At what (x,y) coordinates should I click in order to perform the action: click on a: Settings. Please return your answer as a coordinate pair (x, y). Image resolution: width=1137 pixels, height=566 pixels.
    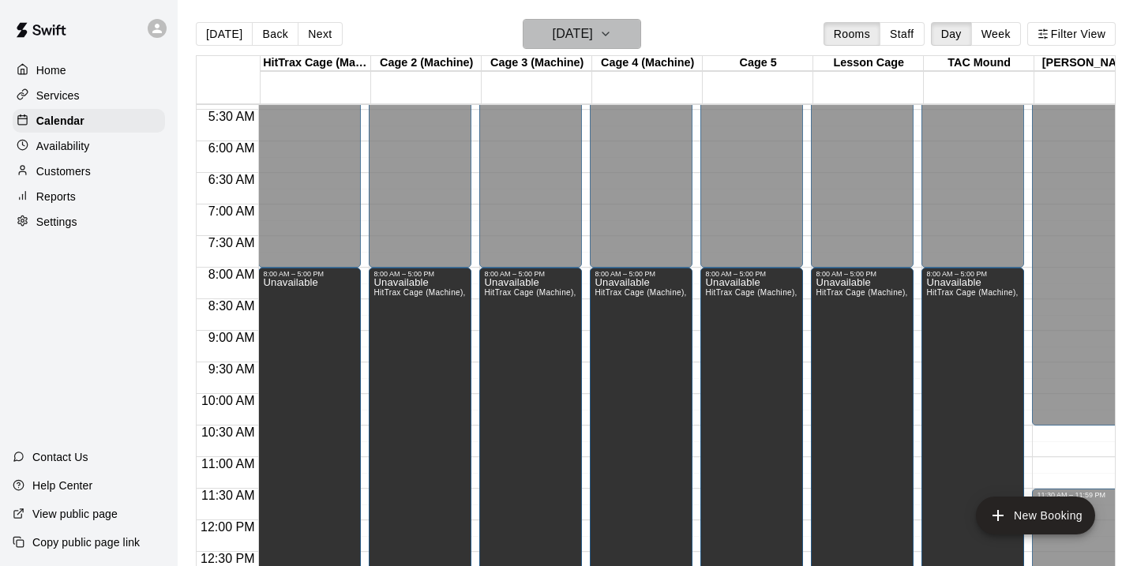
    Looking at the image, I should click on (88, 222).